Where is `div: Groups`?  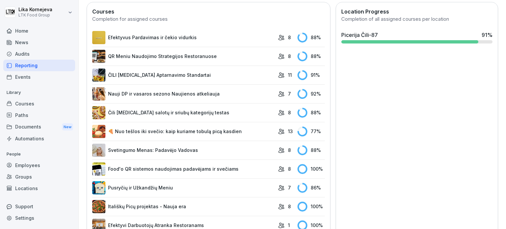 div: Groups is located at coordinates (39, 177).